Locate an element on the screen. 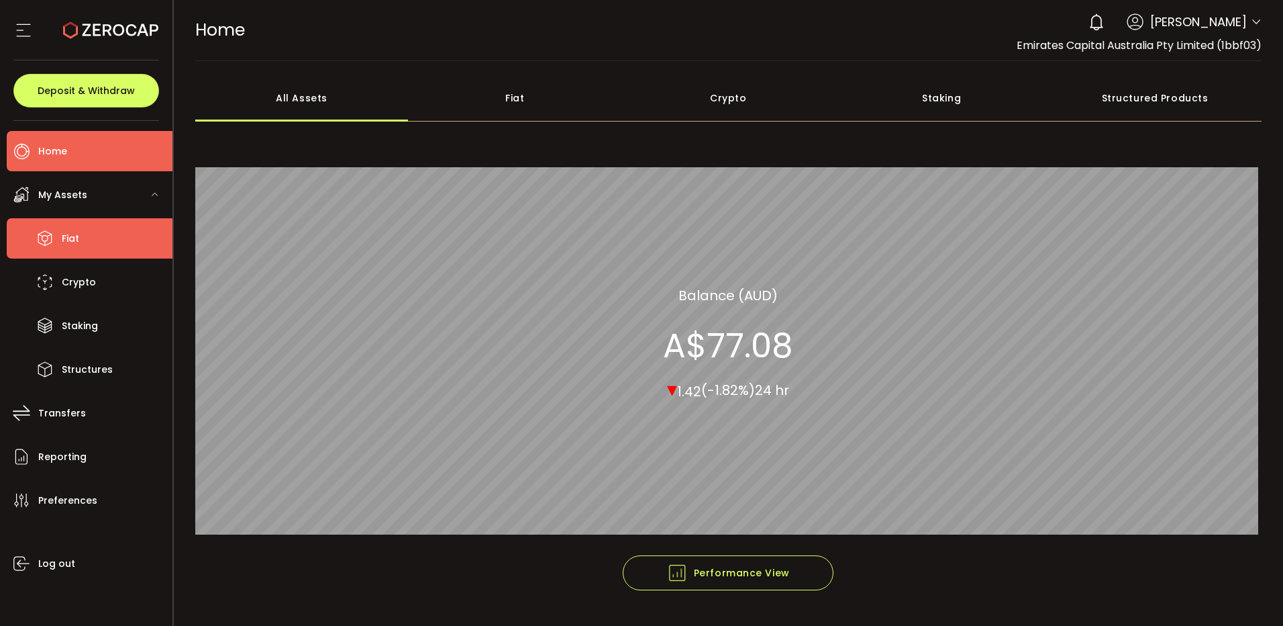 This screenshot has height=626, width=1283. div: Staking is located at coordinates (942, 98).